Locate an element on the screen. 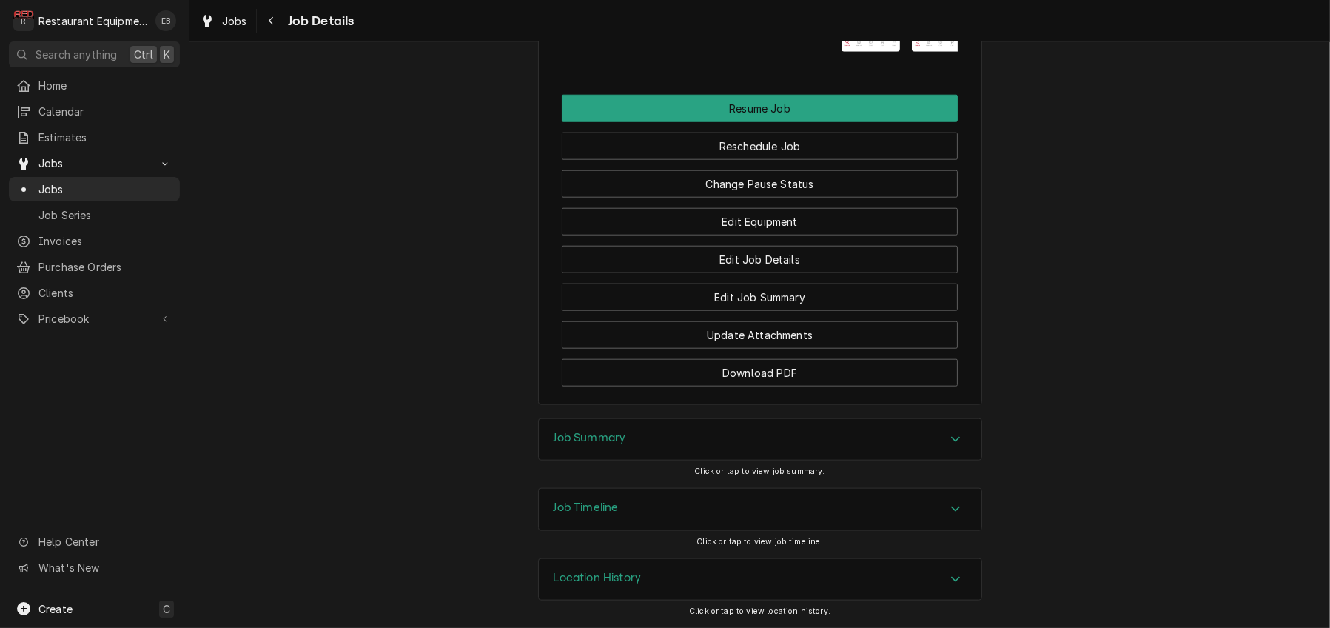  span: Click or tap to view location history. is located at coordinates (760, 611).